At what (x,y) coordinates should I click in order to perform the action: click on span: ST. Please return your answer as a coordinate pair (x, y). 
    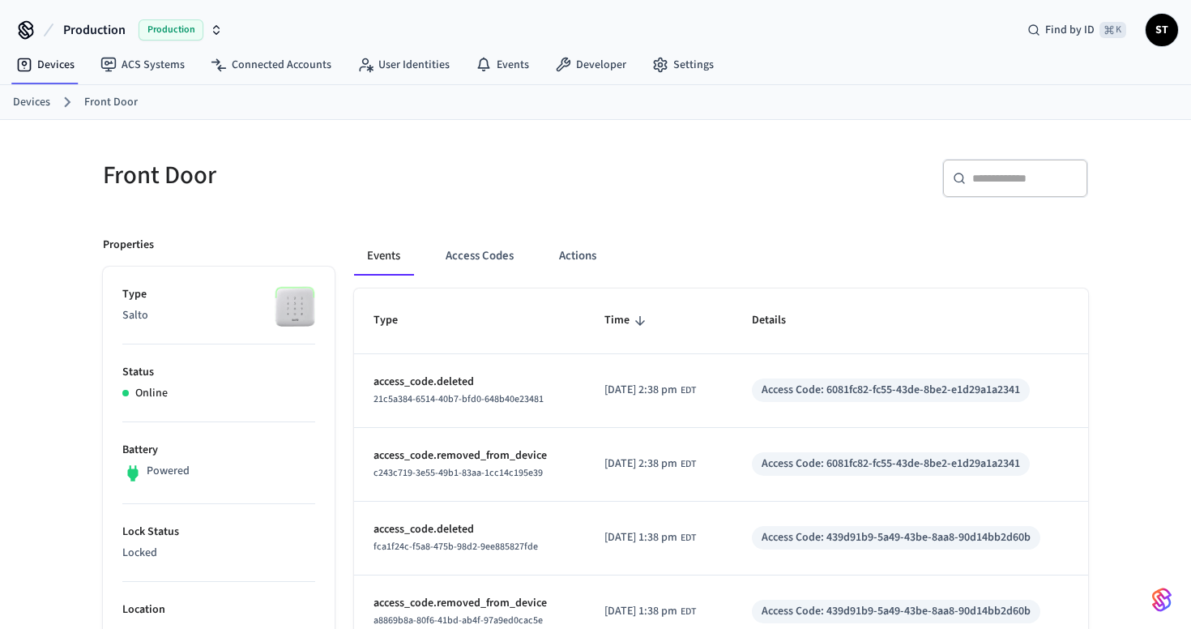
    Looking at the image, I should click on (1162, 30).